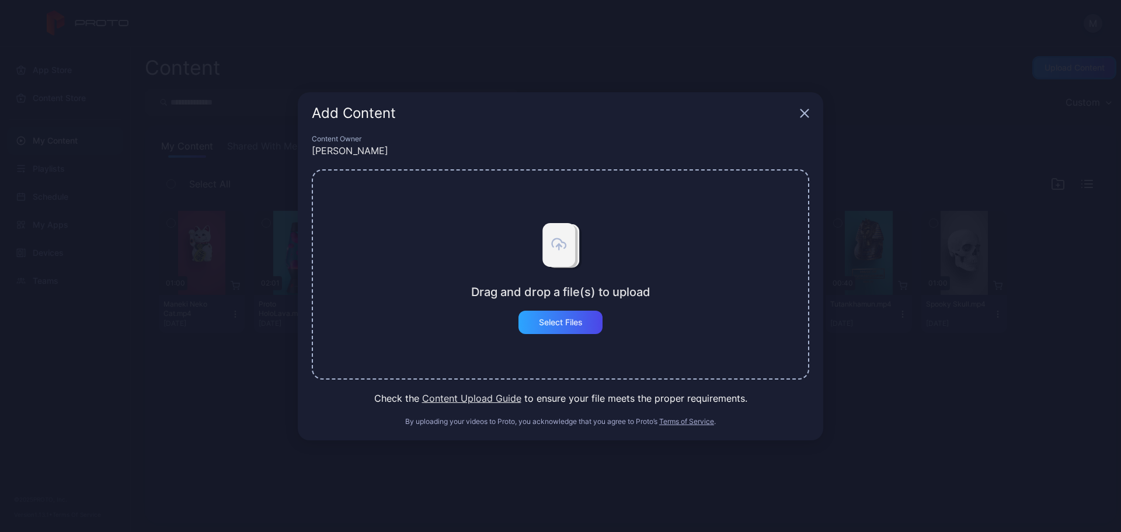 Image resolution: width=1121 pixels, height=532 pixels. What do you see at coordinates (560, 139) in the screenshot?
I see `div: Content Owner` at bounding box center [560, 139].